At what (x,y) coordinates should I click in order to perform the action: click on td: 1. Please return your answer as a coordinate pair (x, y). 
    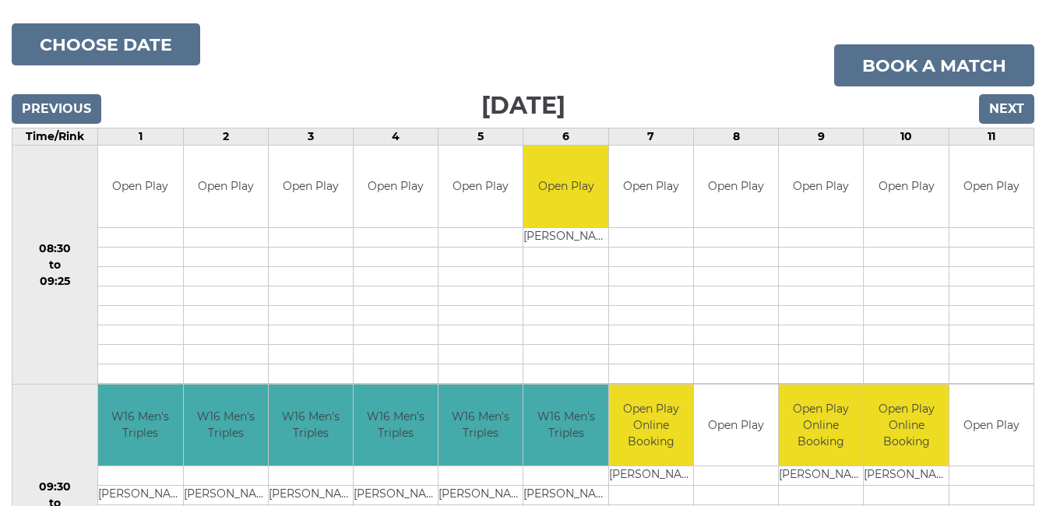
    Looking at the image, I should click on (140, 137).